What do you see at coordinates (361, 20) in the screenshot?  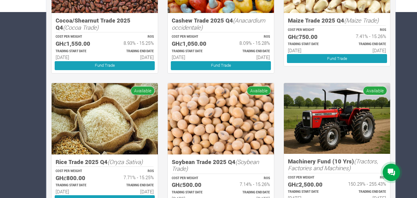 I see `i: (Maize Trade)` at bounding box center [361, 20].